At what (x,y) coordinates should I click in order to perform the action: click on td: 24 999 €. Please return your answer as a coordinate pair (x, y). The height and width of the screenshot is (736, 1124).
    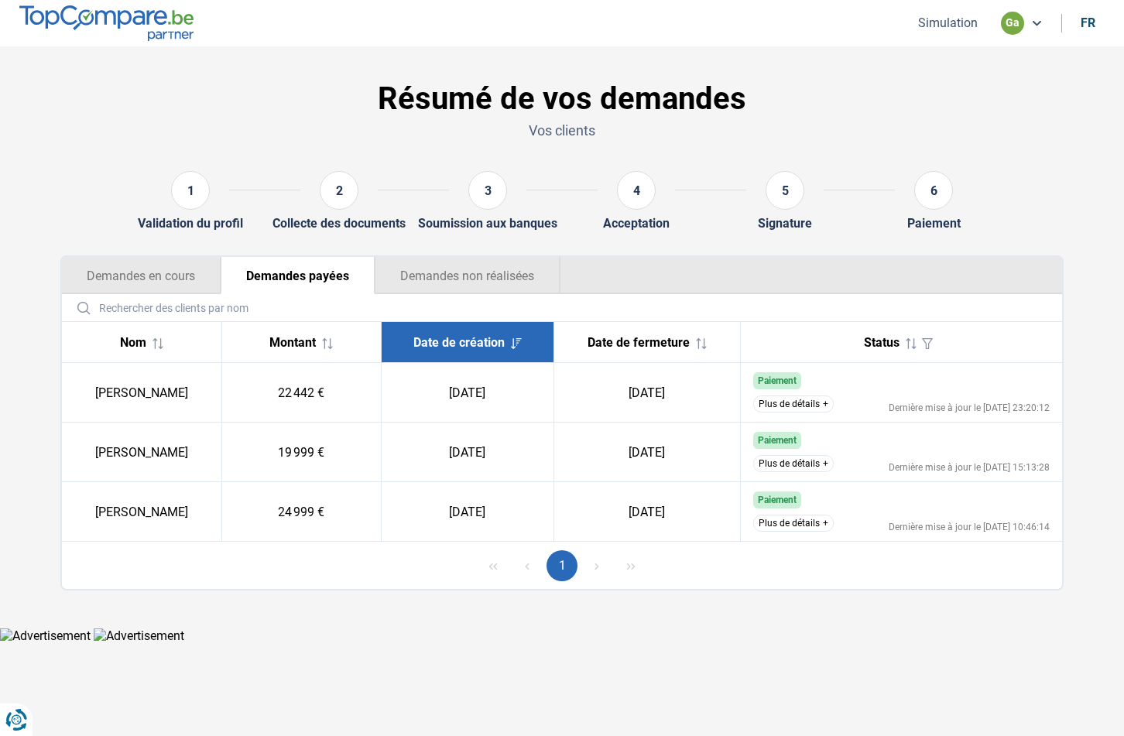
    Looking at the image, I should click on (301, 512).